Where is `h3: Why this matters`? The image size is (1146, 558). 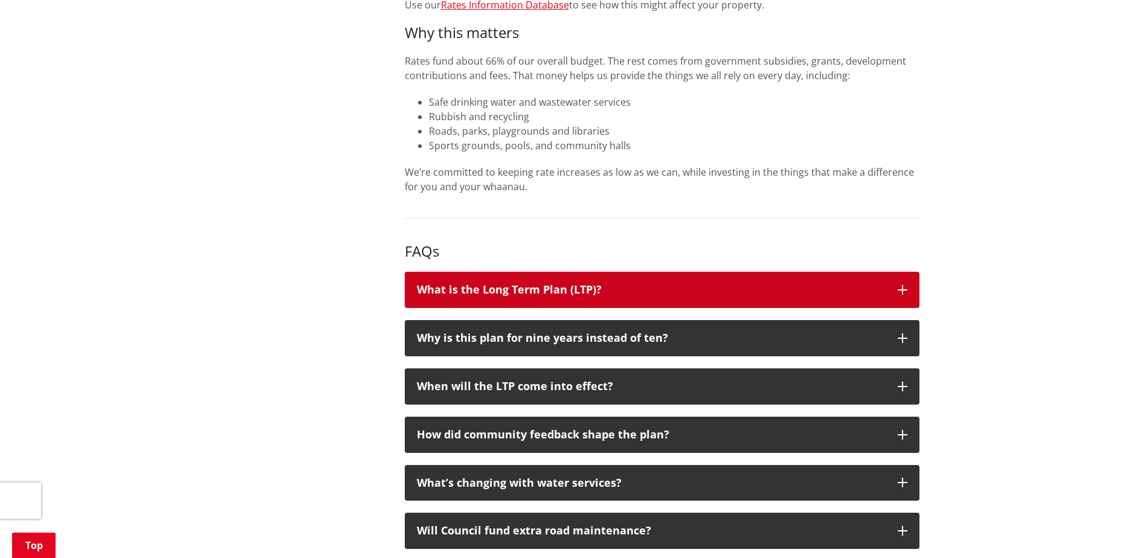
h3: Why this matters is located at coordinates (662, 33).